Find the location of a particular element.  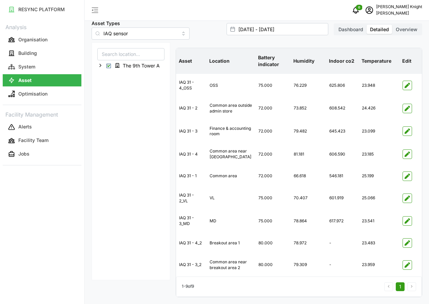

button: notifications is located at coordinates (355, 10).